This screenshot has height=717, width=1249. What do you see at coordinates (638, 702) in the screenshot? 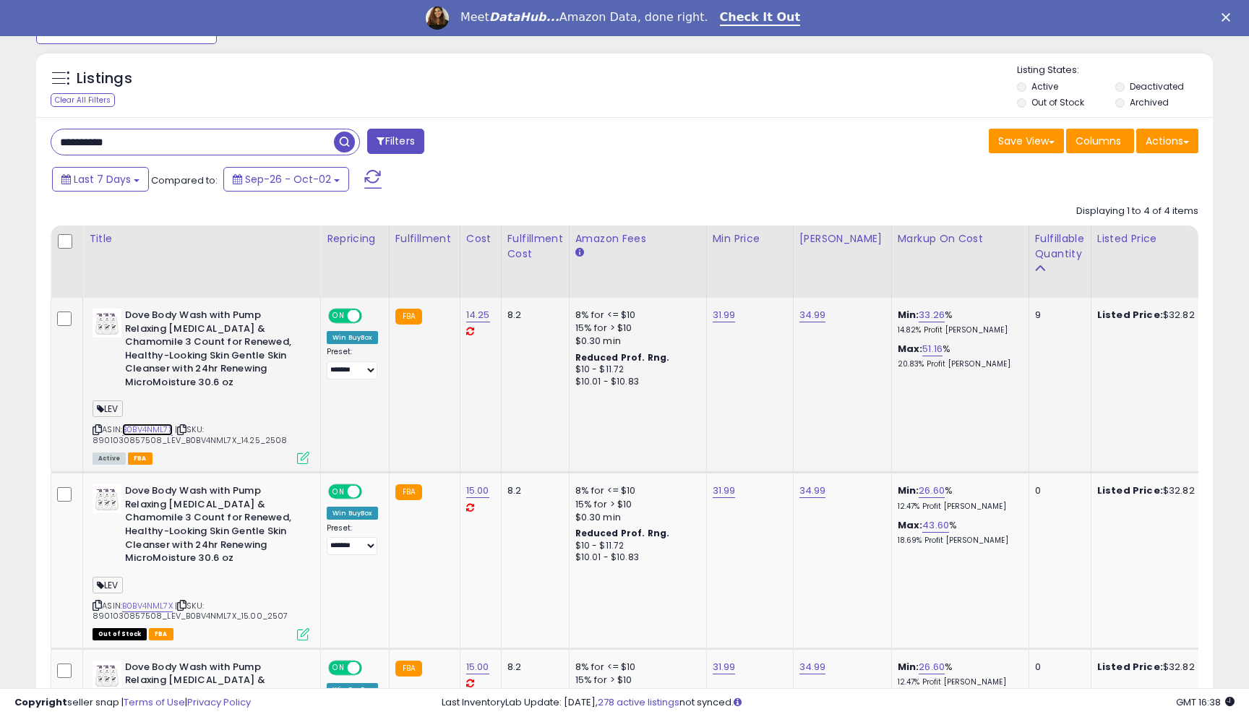
I see `a: 278 active listings` at bounding box center [638, 702].